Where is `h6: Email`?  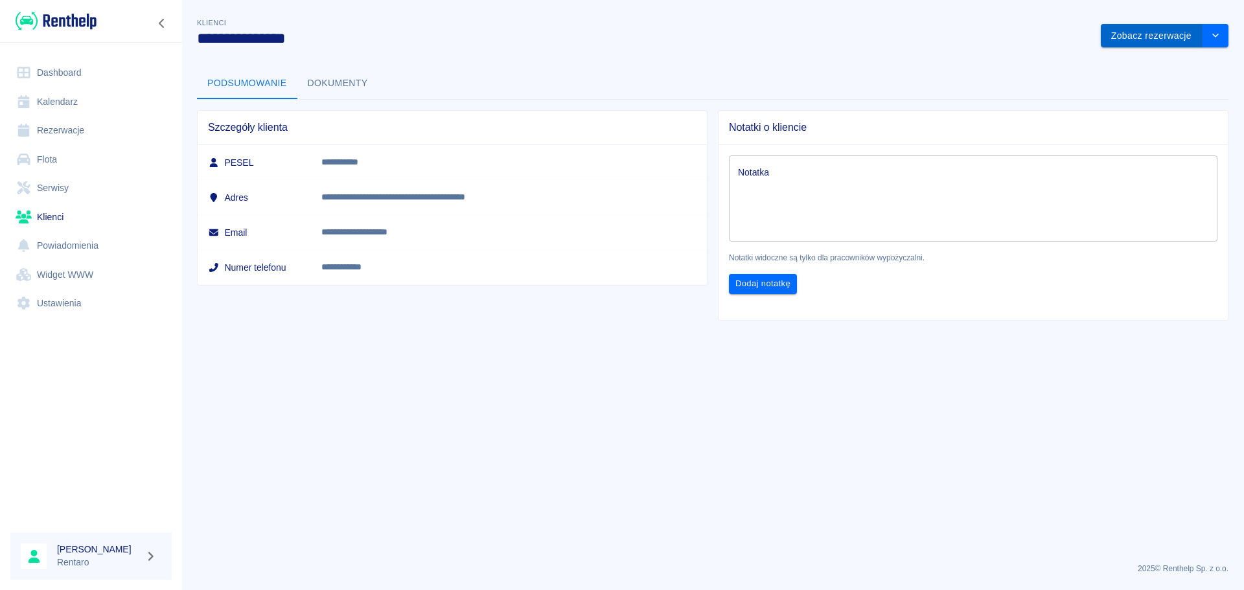 h6: Email is located at coordinates (254, 233).